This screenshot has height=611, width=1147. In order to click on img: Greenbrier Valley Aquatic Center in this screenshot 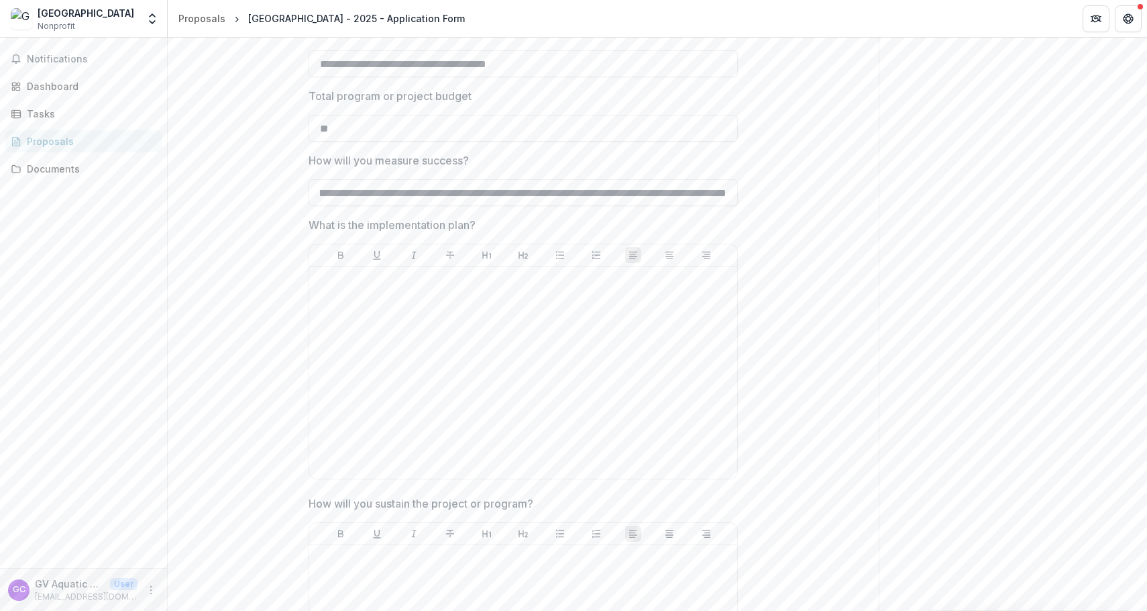, I will do `click(21, 19)`.